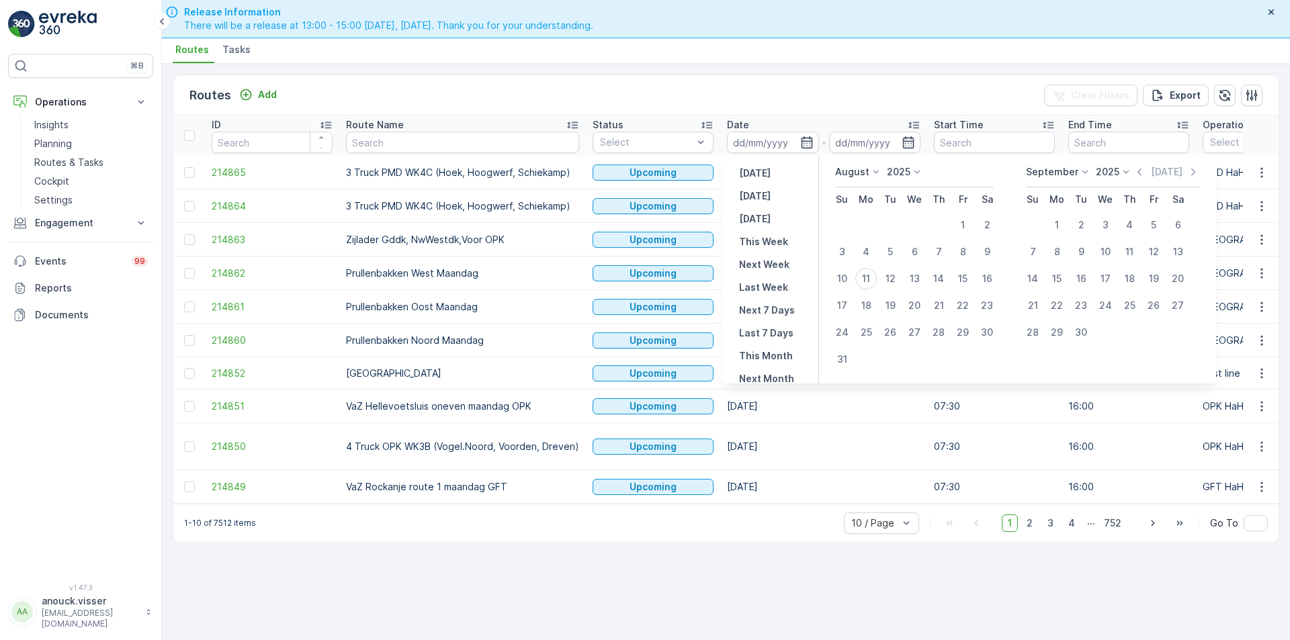 This screenshot has width=1290, height=640. What do you see at coordinates (738, 125) in the screenshot?
I see `p: Date` at bounding box center [738, 125].